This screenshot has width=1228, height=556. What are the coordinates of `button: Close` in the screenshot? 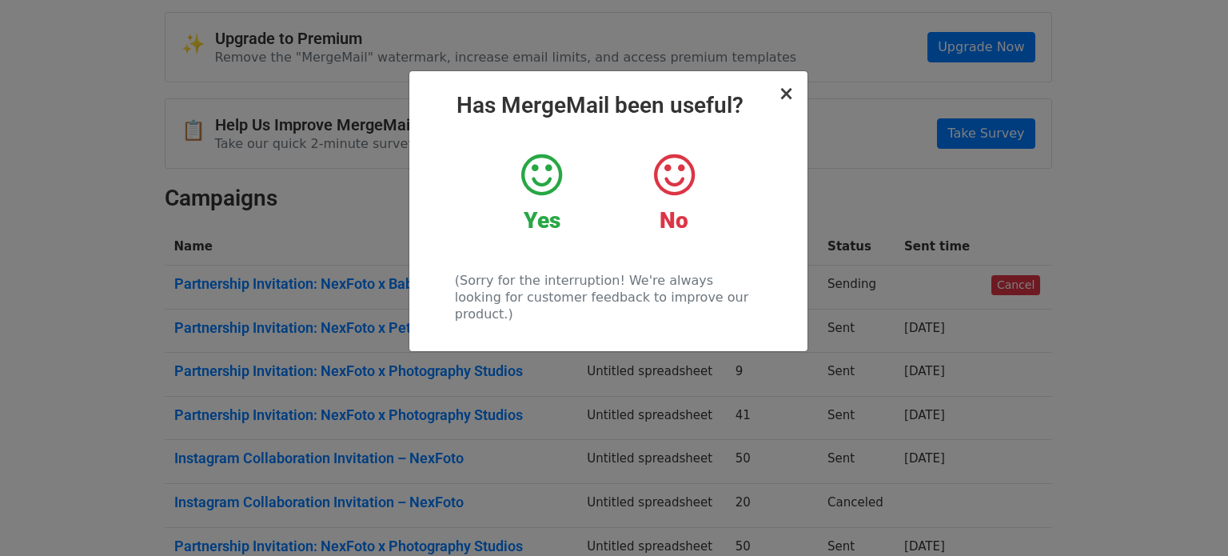 It's located at (786, 94).